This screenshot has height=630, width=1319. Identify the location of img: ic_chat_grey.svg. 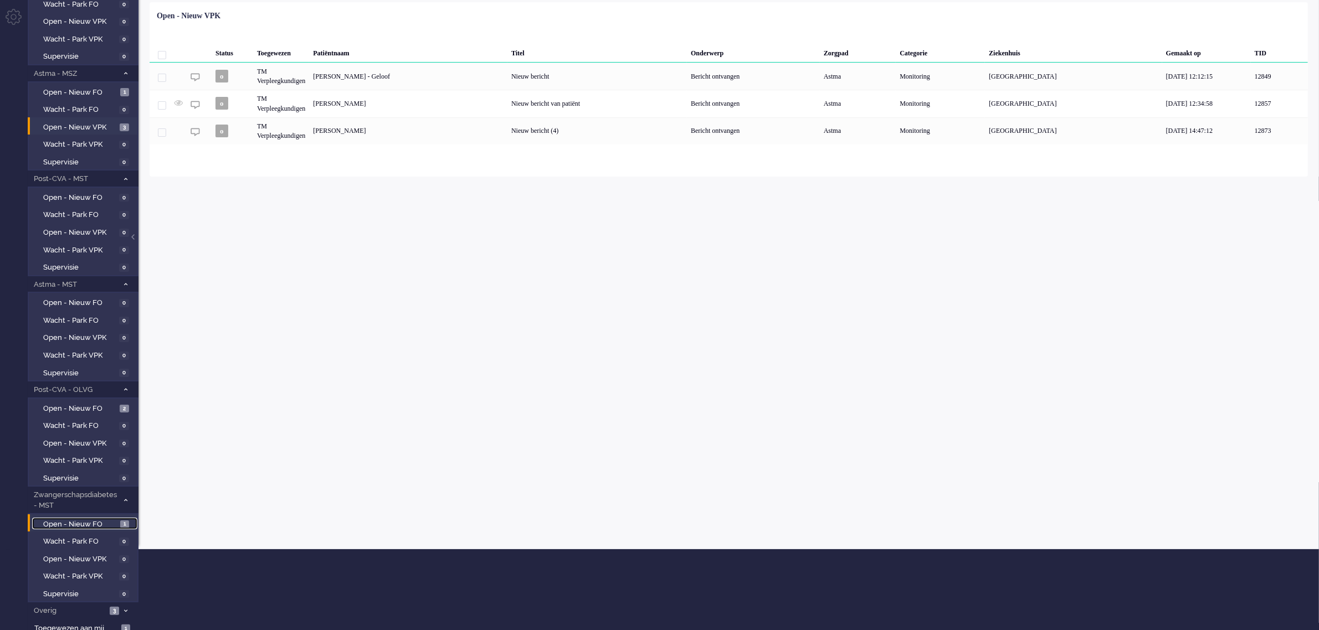
(195, 77).